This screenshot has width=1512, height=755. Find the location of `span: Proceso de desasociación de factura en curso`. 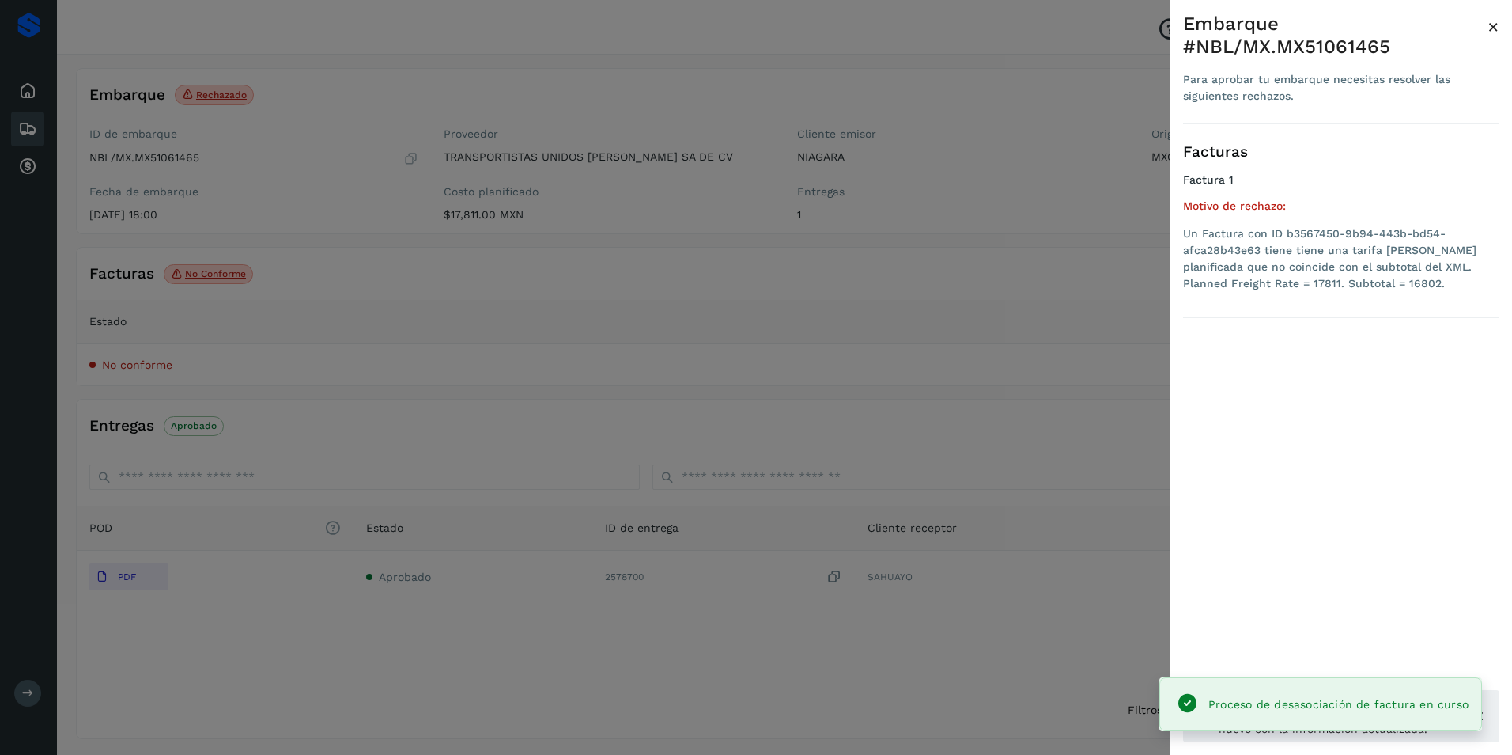

span: Proceso de desasociación de factura en curso is located at coordinates (1338, 704).